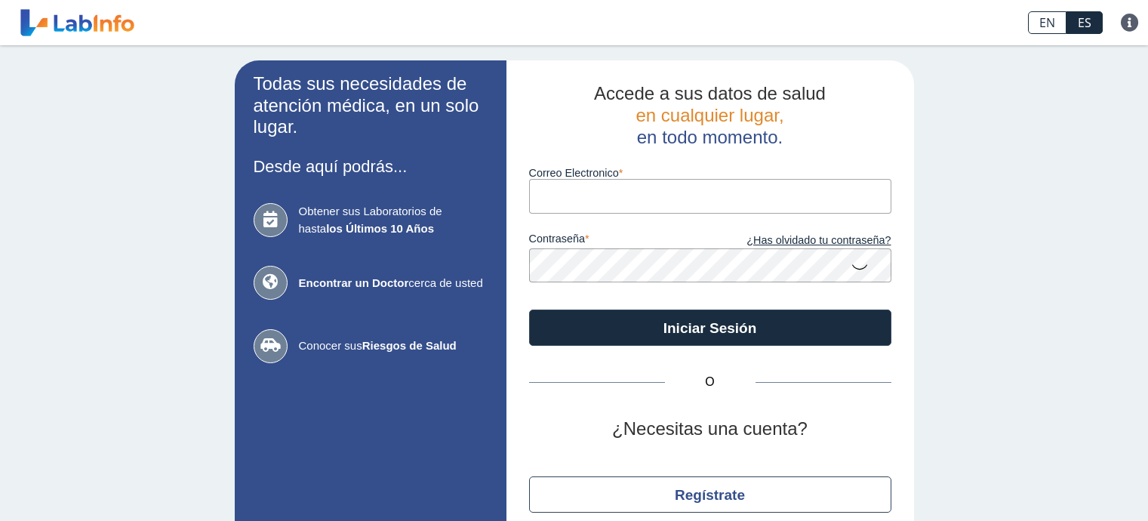 The image size is (1148, 521). What do you see at coordinates (393, 283) in the screenshot?
I see `span: cerca de usted` at bounding box center [393, 283].